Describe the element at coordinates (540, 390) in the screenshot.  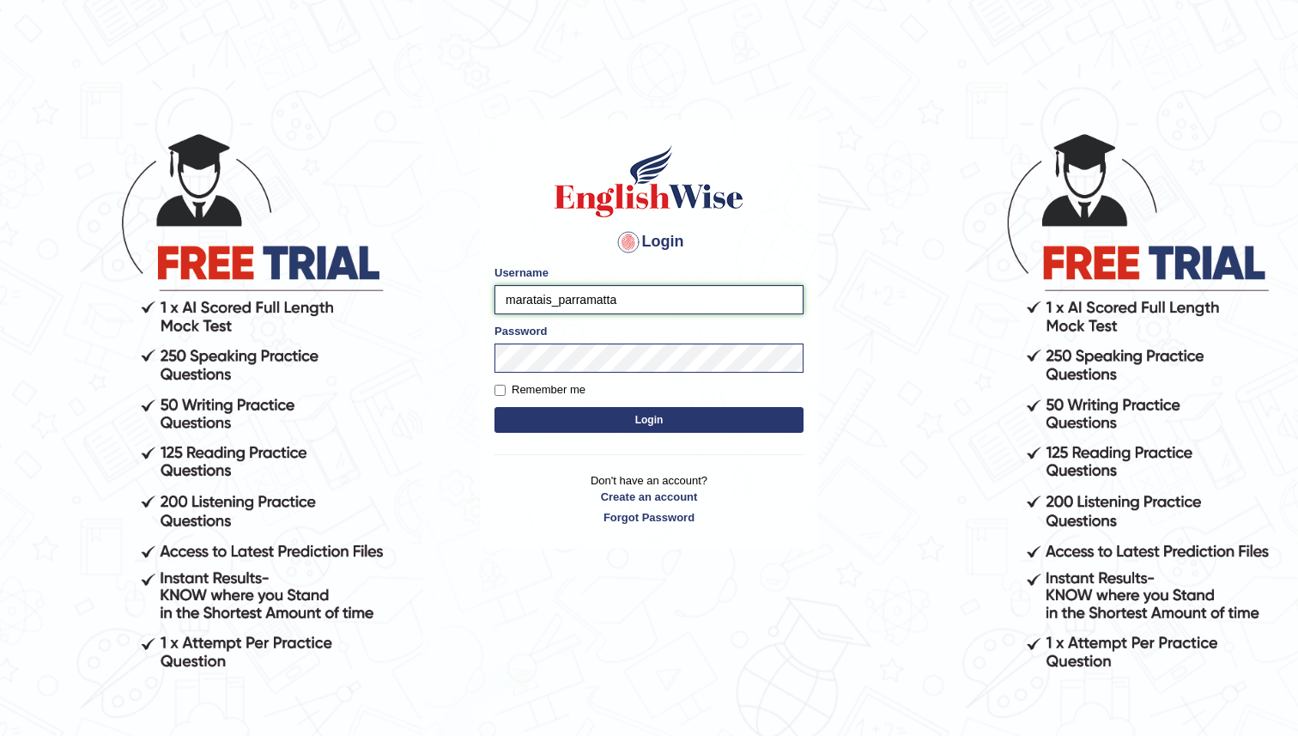
I see `label: Remember me` at that location.